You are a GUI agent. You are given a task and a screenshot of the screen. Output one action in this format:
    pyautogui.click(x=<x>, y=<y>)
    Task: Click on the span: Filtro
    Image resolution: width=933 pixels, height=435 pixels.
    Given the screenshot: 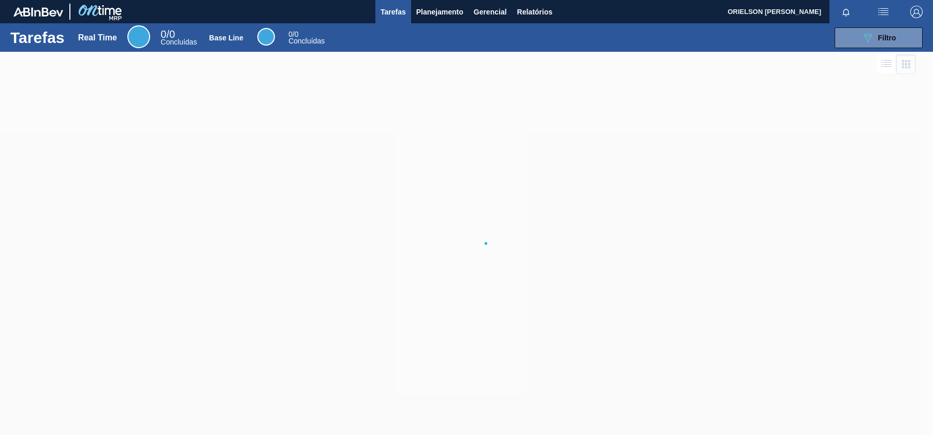 What is the action you would take?
    pyautogui.click(x=887, y=38)
    